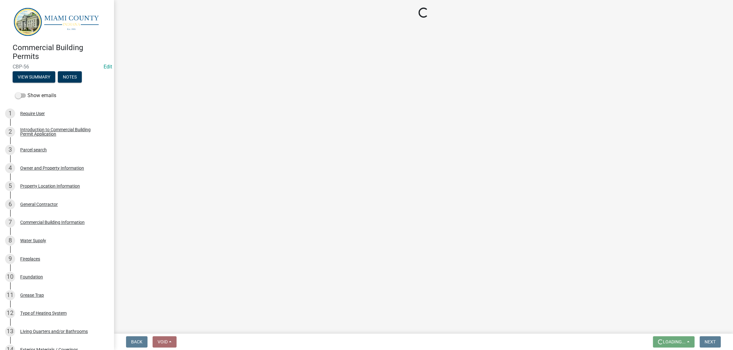 The height and width of the screenshot is (350, 733). What do you see at coordinates (39, 205) in the screenshot?
I see `div: General Contractor` at bounding box center [39, 205].